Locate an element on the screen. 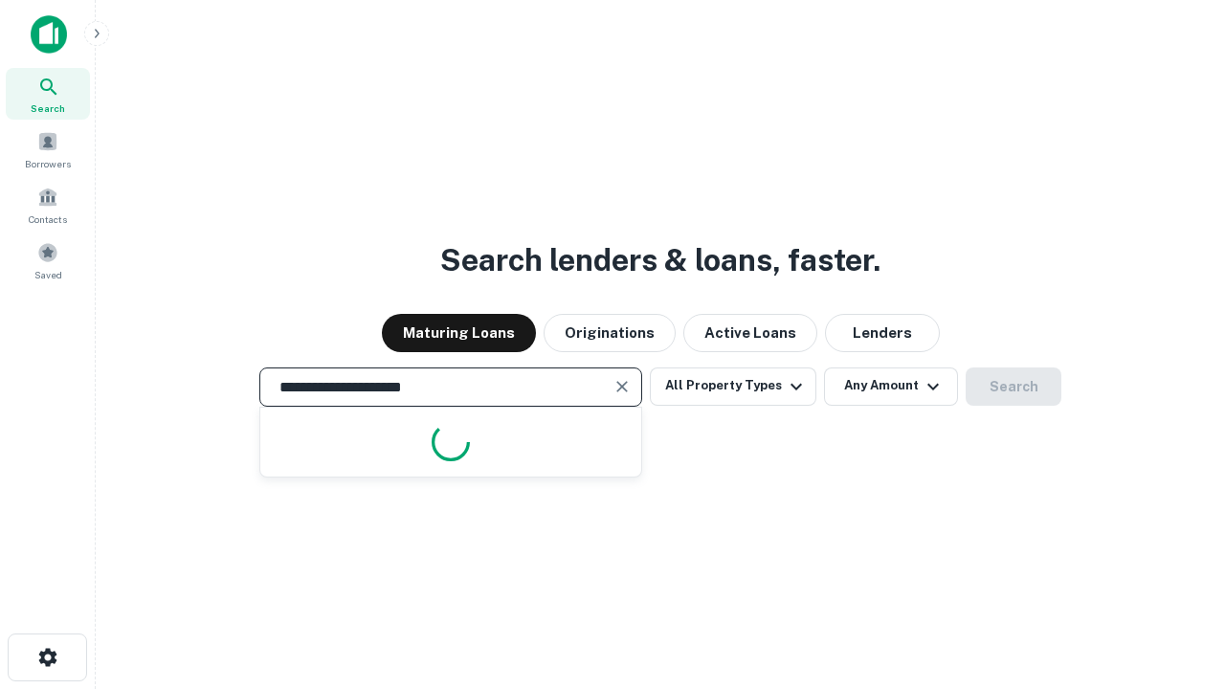 This screenshot has height=689, width=1225. span: Contacts is located at coordinates (48, 219).